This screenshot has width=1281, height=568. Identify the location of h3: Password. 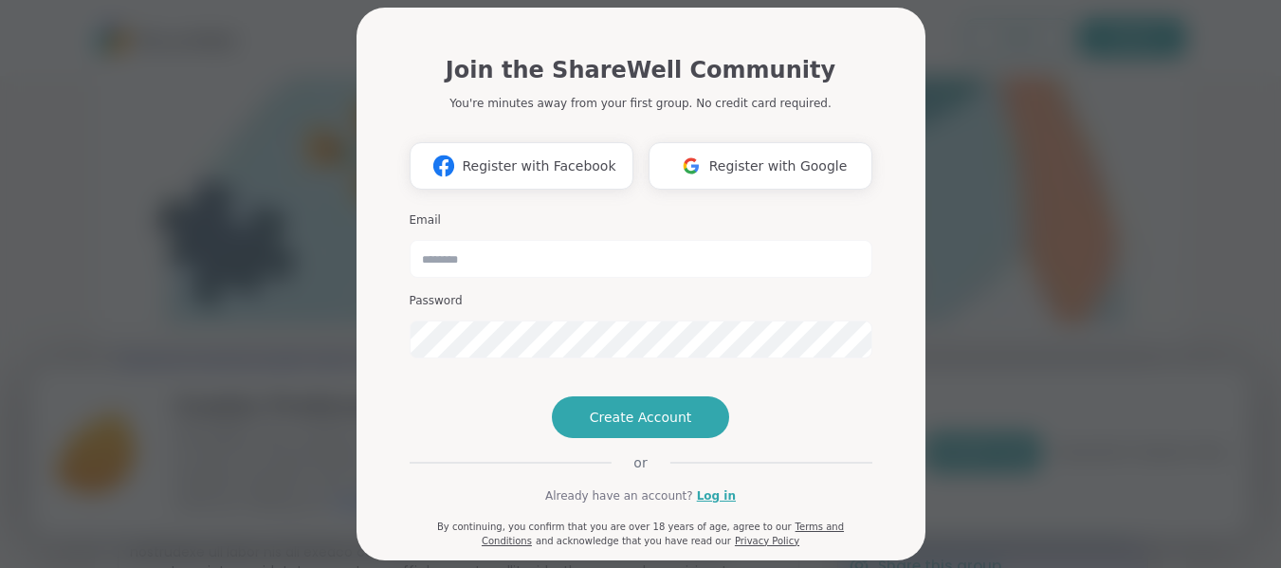
(641, 301).